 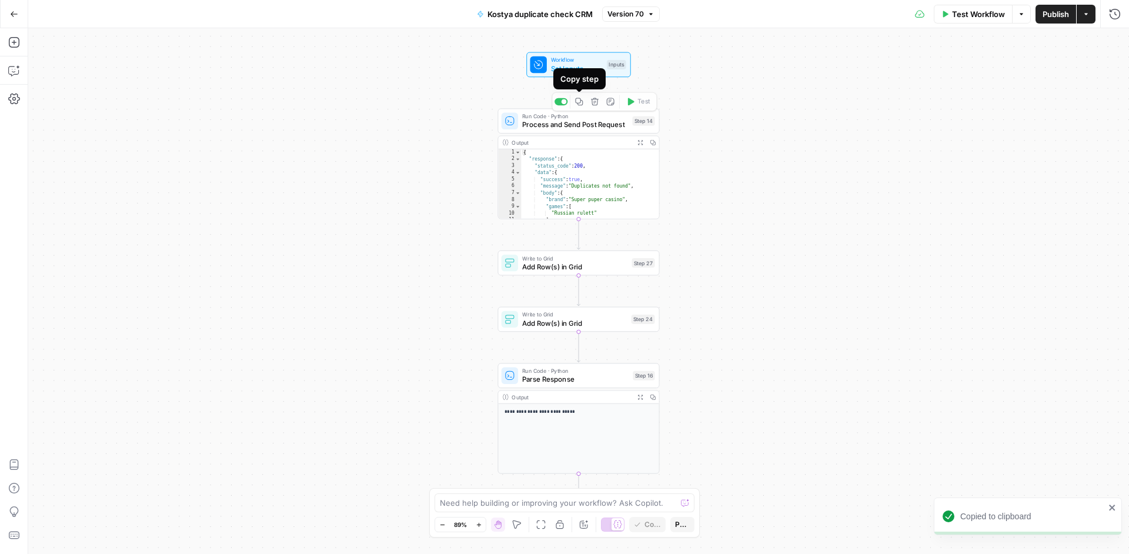 What do you see at coordinates (518, 159) in the screenshot?
I see `span: Toggle code folding, rows 2 through 19` at bounding box center [518, 159].